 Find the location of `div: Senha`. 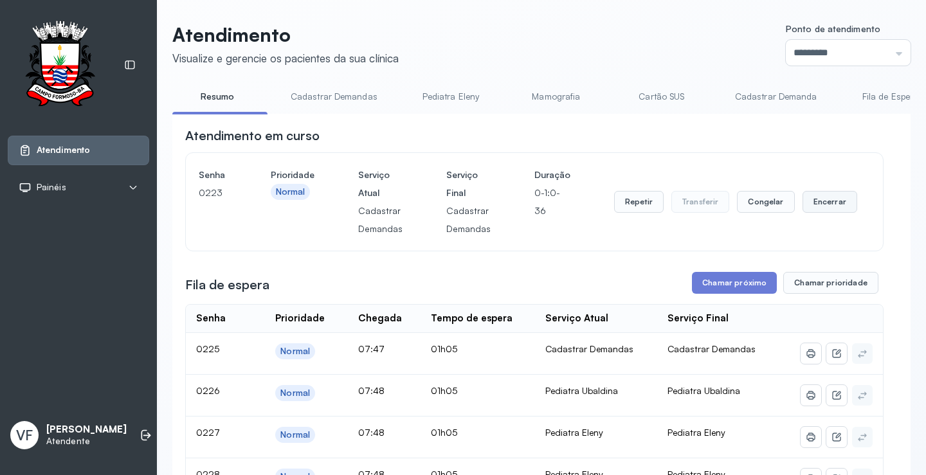

div: Senha is located at coordinates (211, 318).